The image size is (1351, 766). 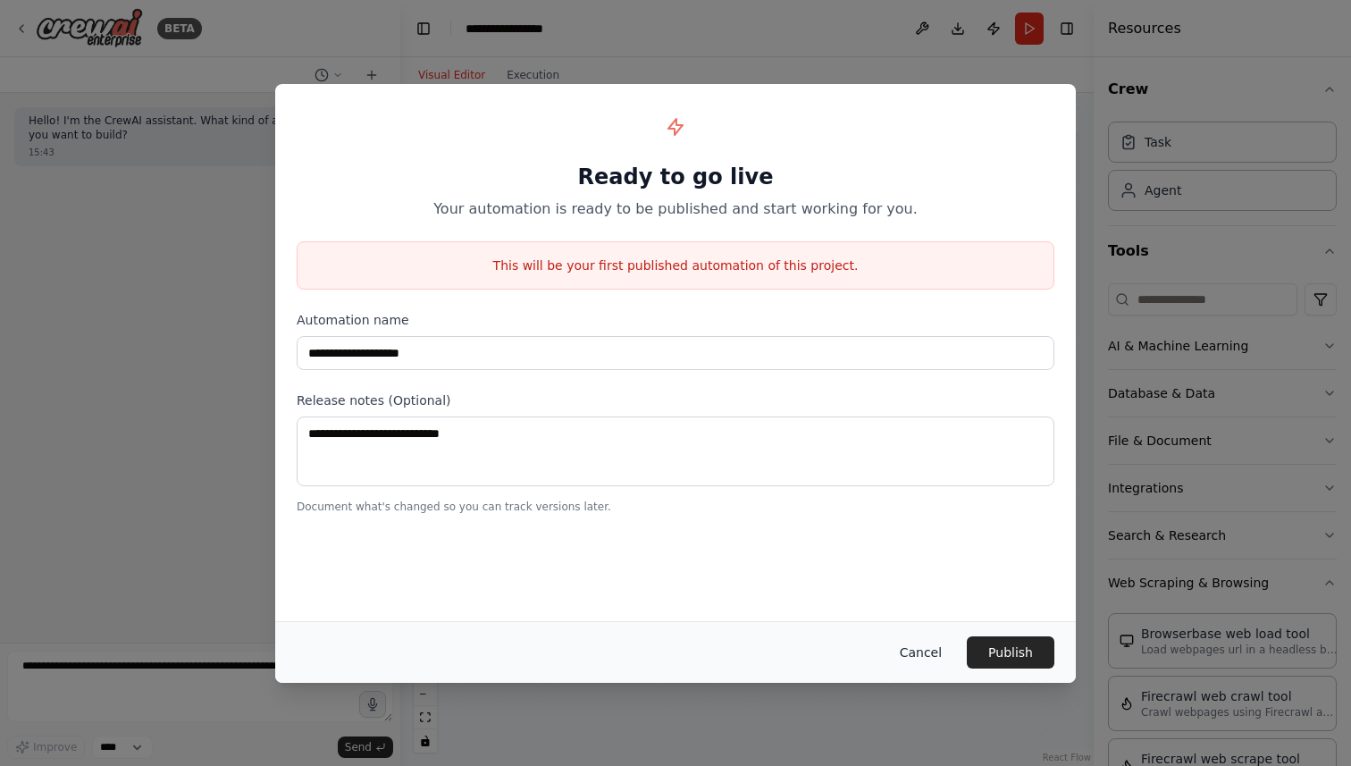 I want to click on button: Publish, so click(x=1011, y=652).